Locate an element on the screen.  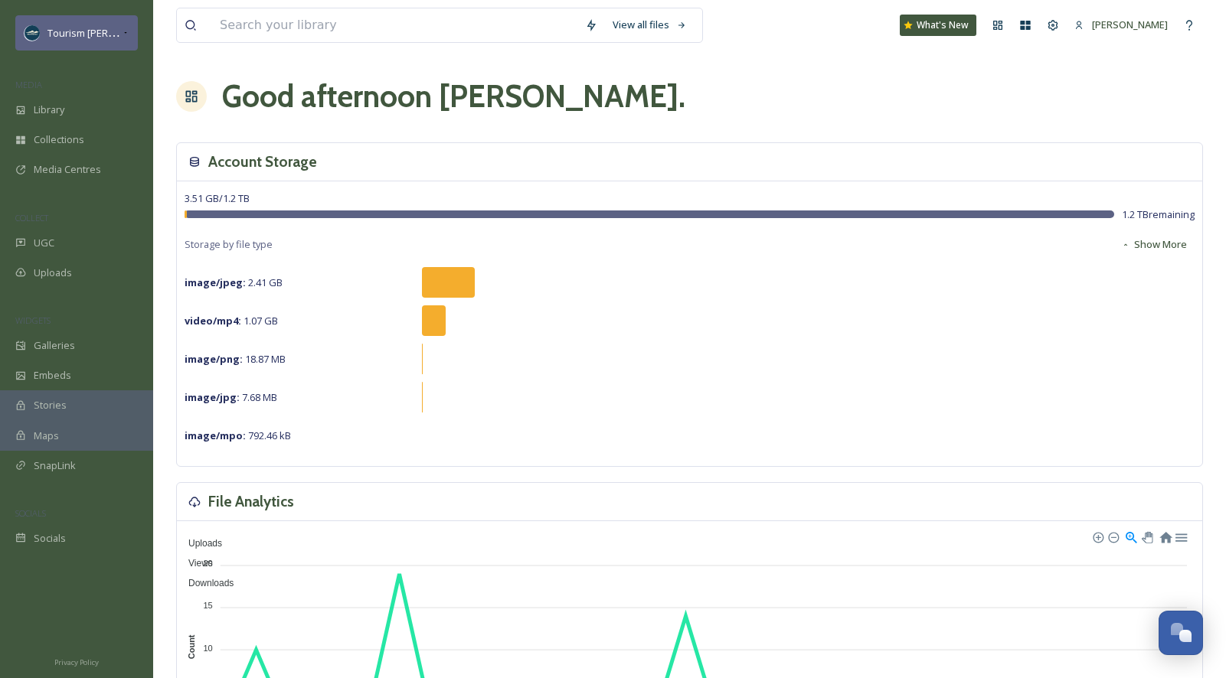
input: Search your library is located at coordinates (394, 25).